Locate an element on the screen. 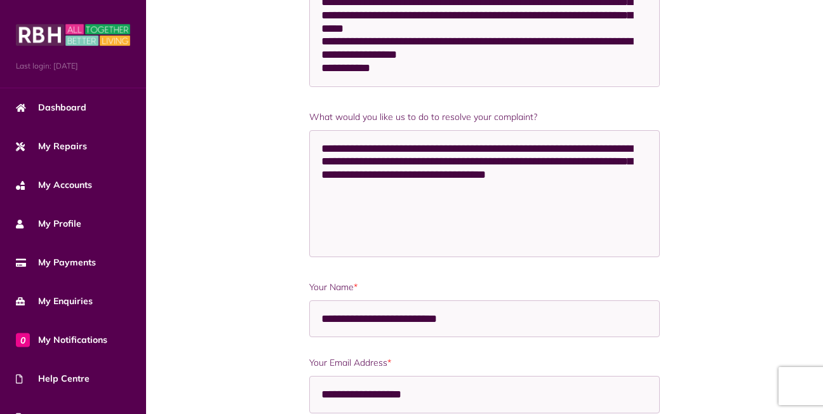 This screenshot has width=823, height=414. span: Help Centre is located at coordinates (53, 379).